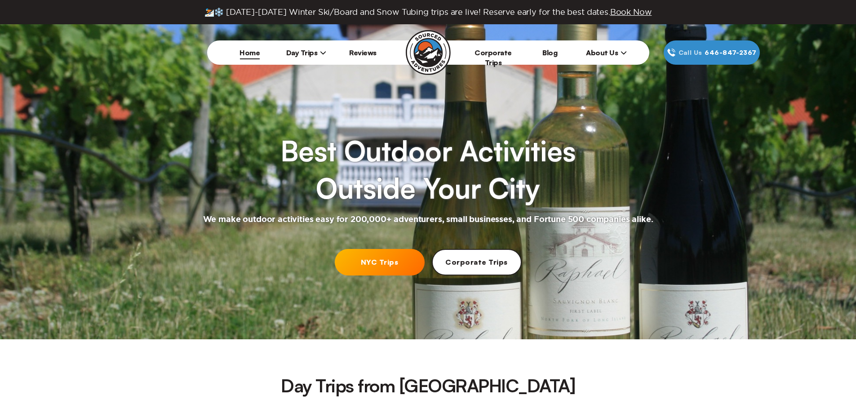  What do you see at coordinates (306, 53) in the screenshot?
I see `span: Day Trips` at bounding box center [306, 53].